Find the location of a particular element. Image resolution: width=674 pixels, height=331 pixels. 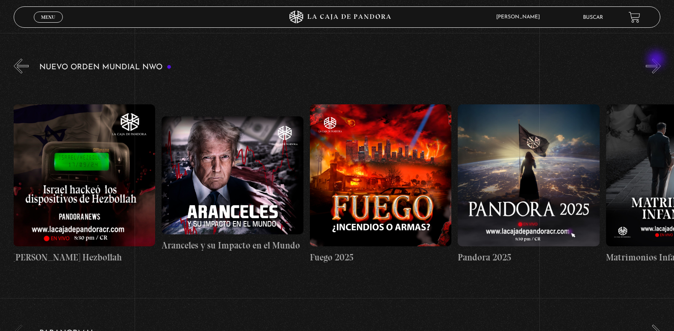

a: Pandora 2025 is located at coordinates (529, 184).